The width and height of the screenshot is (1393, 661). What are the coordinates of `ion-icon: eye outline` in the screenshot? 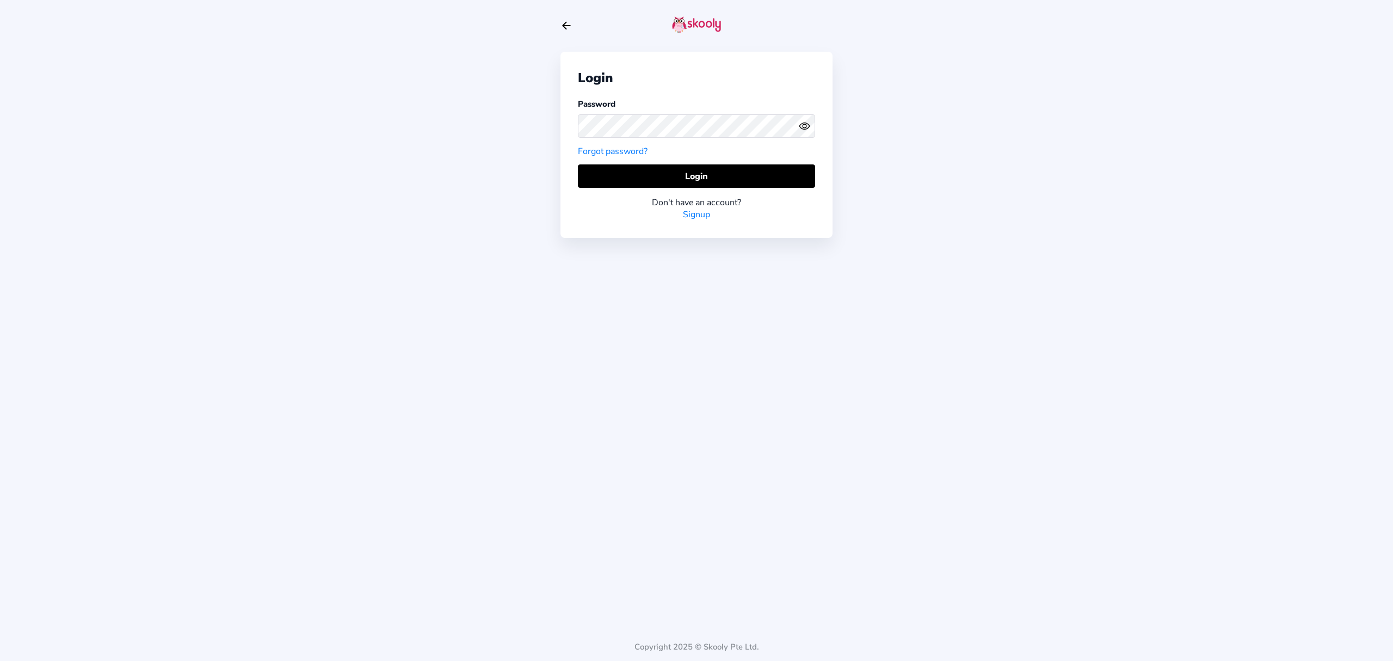 It's located at (804, 126).